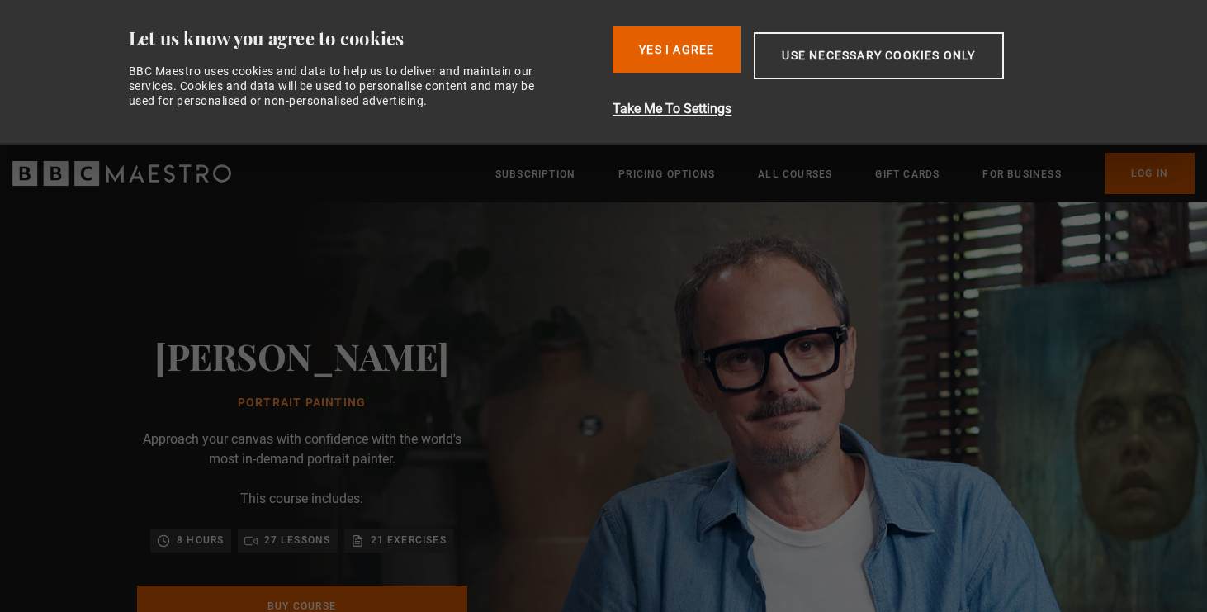  I want to click on a: Subscription, so click(535, 174).